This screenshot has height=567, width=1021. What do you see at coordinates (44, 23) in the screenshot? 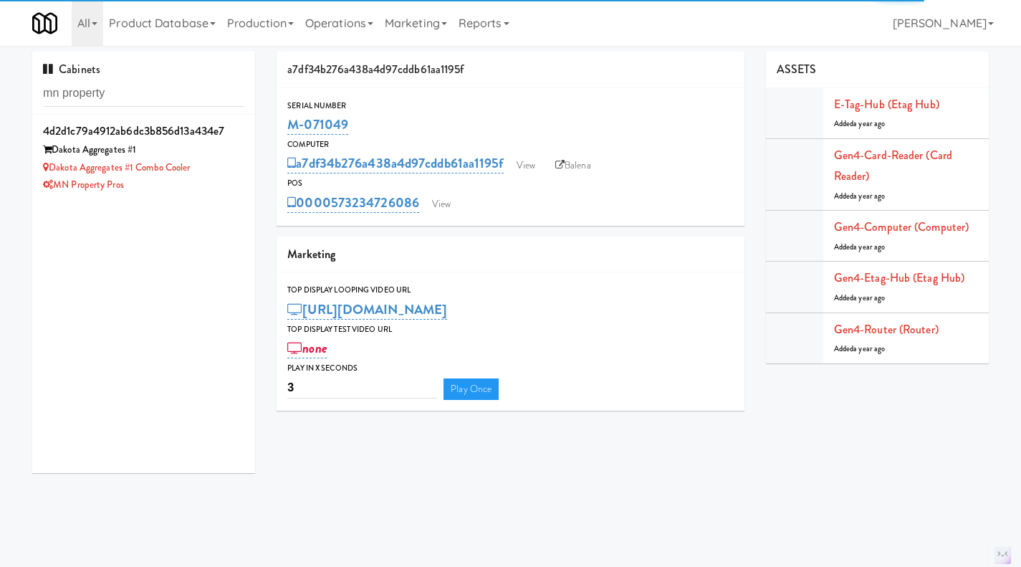
I see `img: Micromart` at bounding box center [44, 23].